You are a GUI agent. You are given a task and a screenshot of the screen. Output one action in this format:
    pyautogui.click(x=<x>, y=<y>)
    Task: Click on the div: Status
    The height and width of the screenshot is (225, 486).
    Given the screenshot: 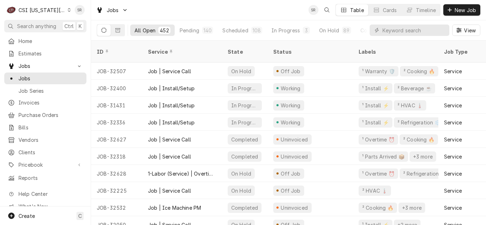 What is the action you would take?
    pyautogui.click(x=310, y=52)
    